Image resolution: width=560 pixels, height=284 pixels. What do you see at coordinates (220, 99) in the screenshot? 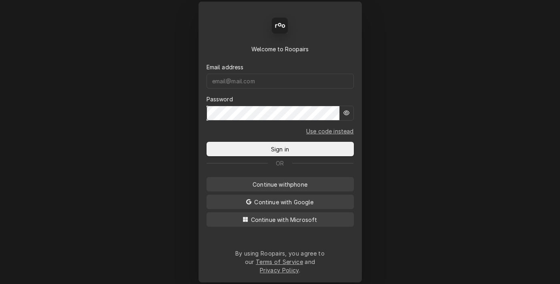
I see `label: Password` at bounding box center [220, 99].